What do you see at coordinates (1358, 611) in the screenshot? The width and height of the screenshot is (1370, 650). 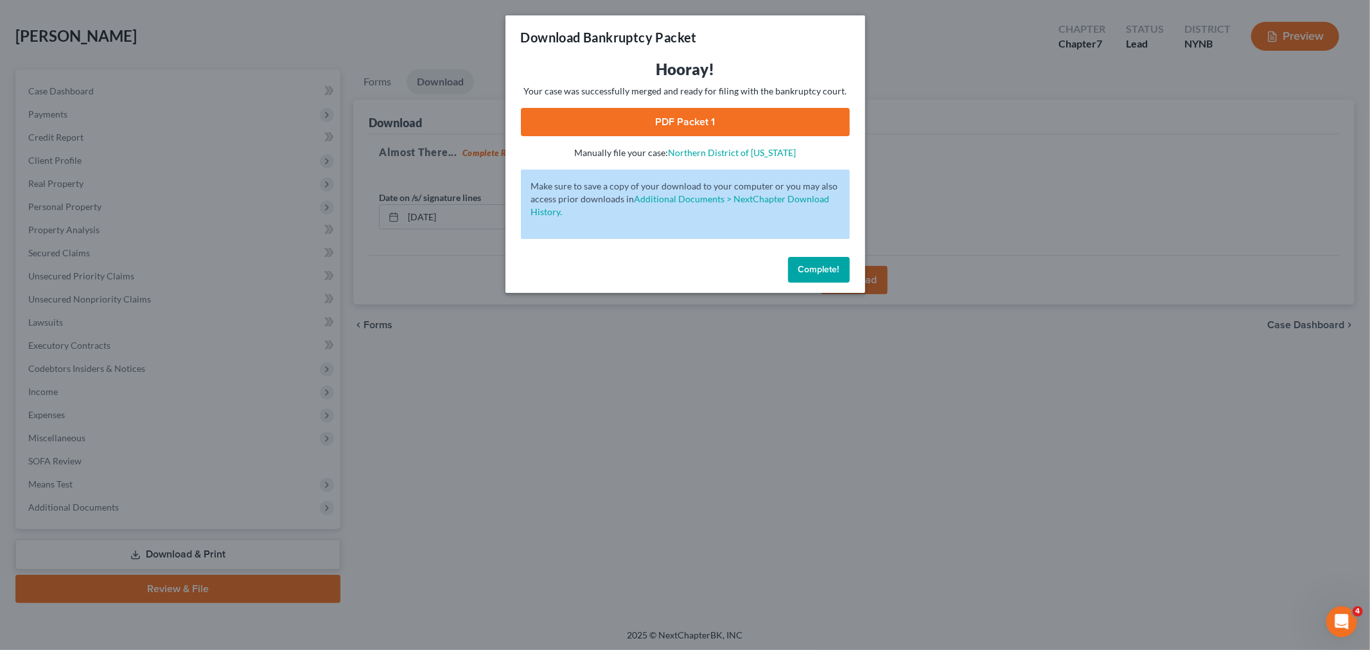 I see `span: 4` at bounding box center [1358, 611].